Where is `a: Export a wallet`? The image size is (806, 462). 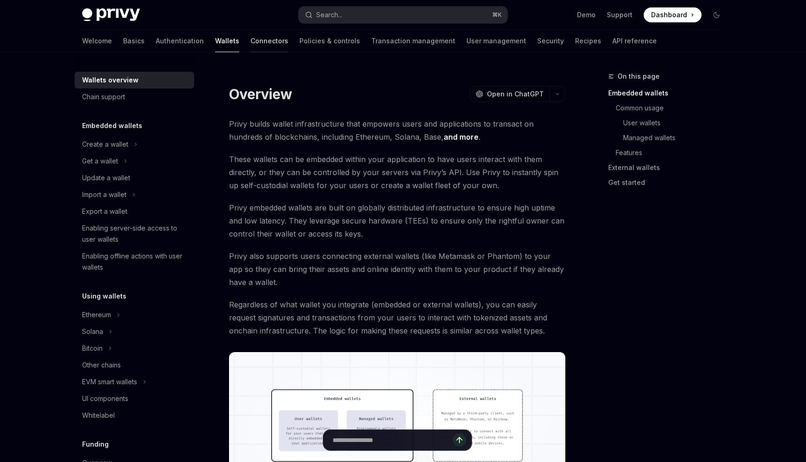 a: Export a wallet is located at coordinates (134, 212).